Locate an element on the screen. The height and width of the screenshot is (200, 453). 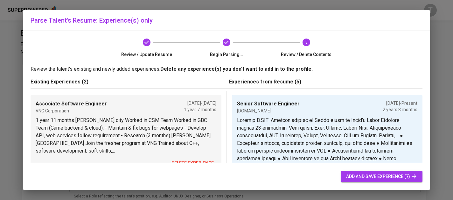
b: Delete any experience(s) you don't want to add in to the profile. is located at coordinates (236, 69).